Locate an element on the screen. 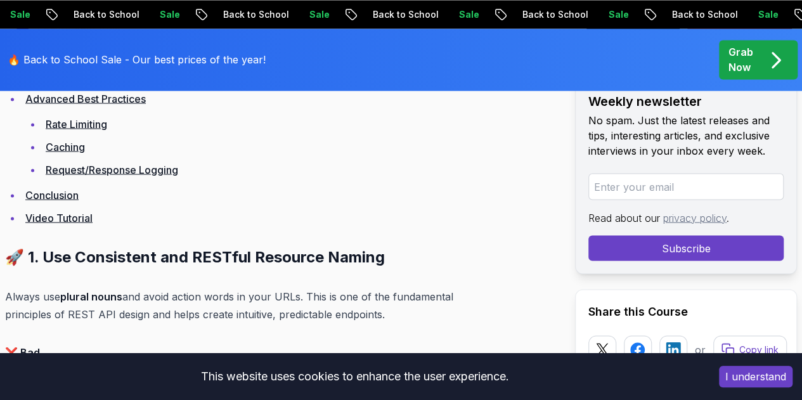 Image resolution: width=802 pixels, height=400 pixels. div: This website uses cookies to enhance the user experience. is located at coordinates (355, 377).